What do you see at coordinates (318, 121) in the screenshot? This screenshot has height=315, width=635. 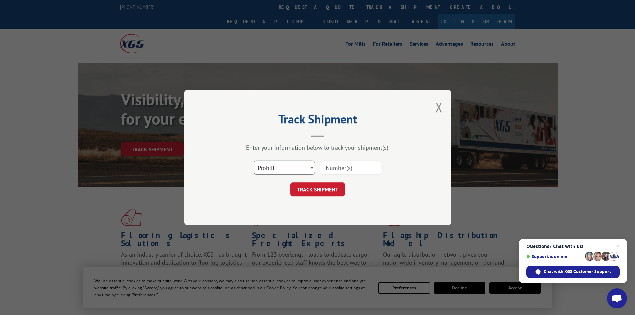 I see `h2: Track Shipment` at bounding box center [318, 121].